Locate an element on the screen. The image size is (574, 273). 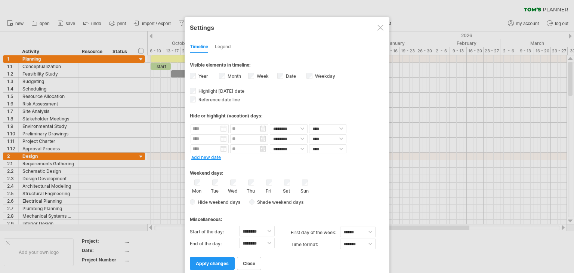
label: Wed is located at coordinates (232, 190).